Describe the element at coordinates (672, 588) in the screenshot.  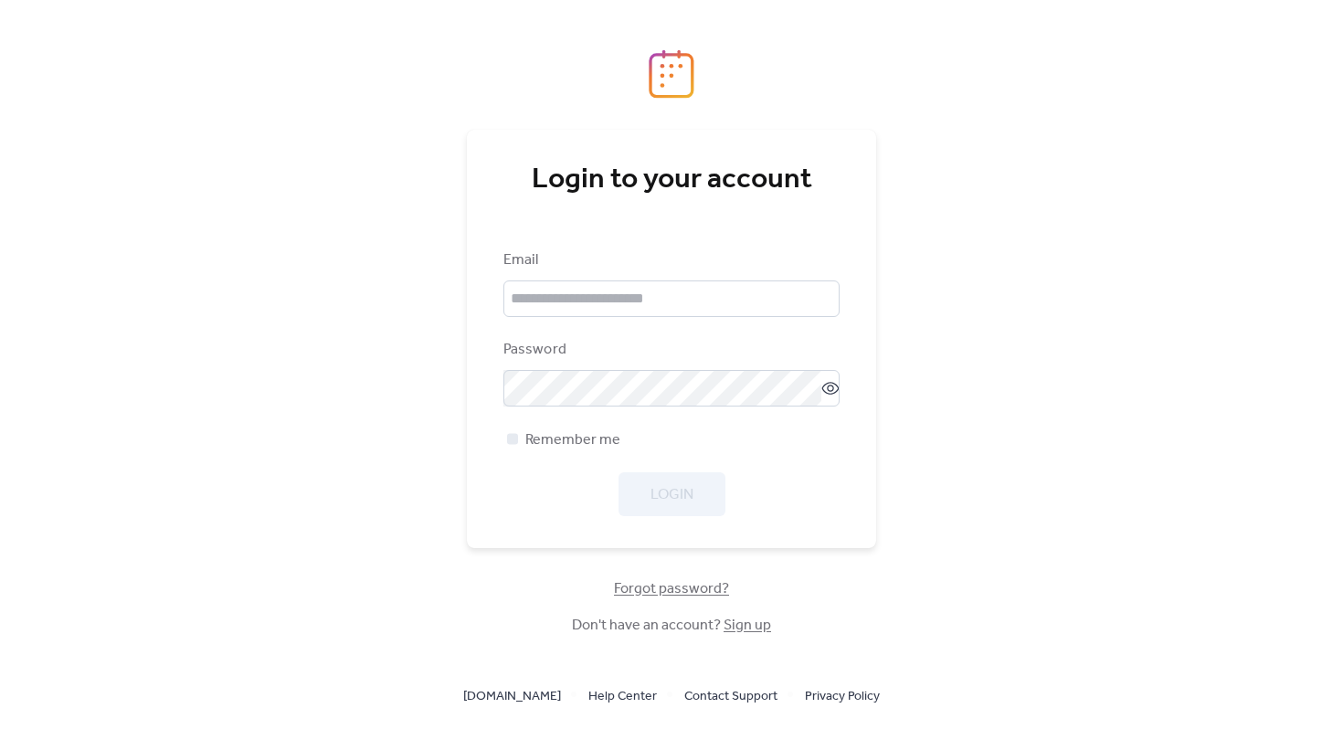
I see `a: Forgot password?` at that location.